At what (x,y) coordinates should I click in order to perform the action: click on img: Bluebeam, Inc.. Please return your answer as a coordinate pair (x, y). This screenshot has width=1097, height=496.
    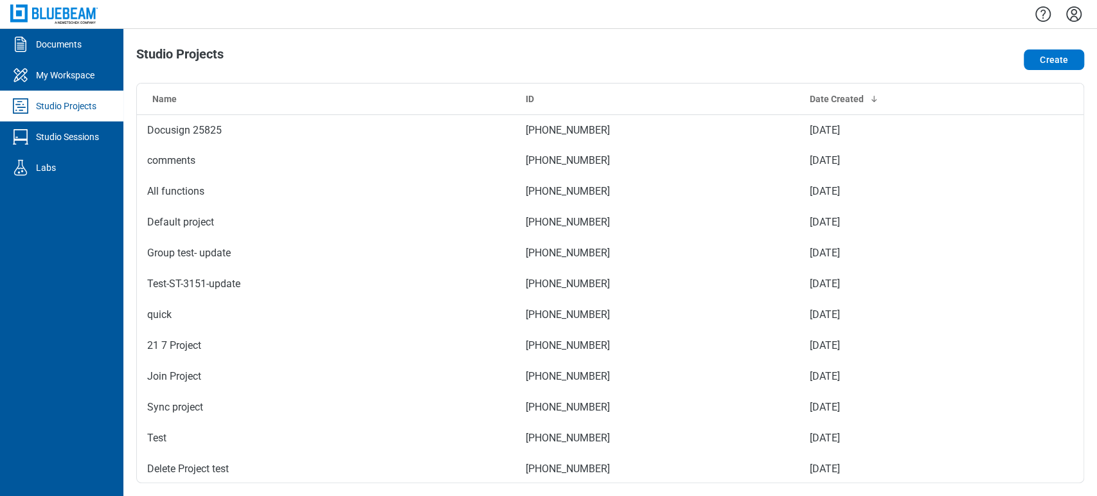
    Looking at the image, I should click on (54, 13).